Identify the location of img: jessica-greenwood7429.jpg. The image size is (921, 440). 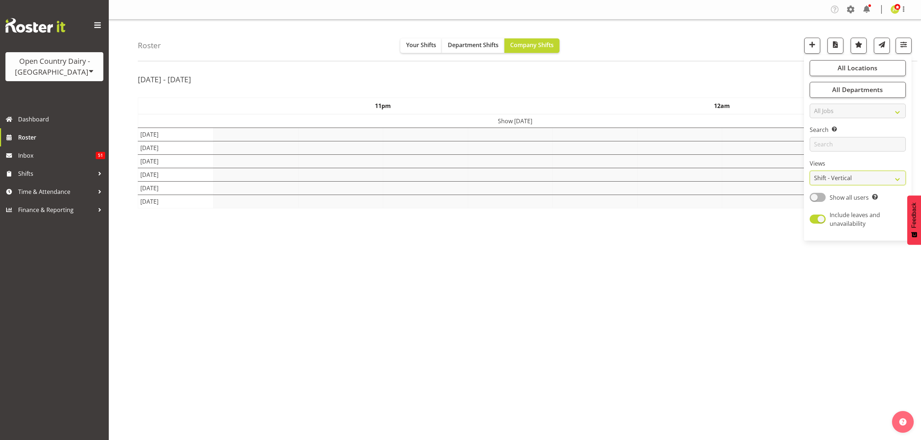
(895, 9).